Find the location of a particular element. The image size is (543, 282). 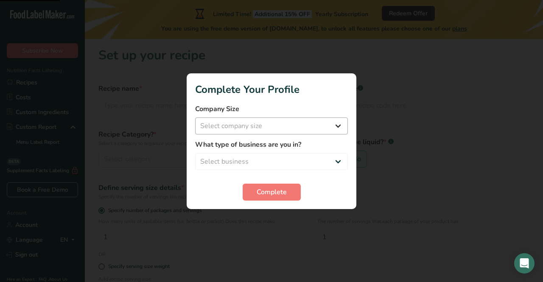

label: What type of business are you in? is located at coordinates (271, 145).